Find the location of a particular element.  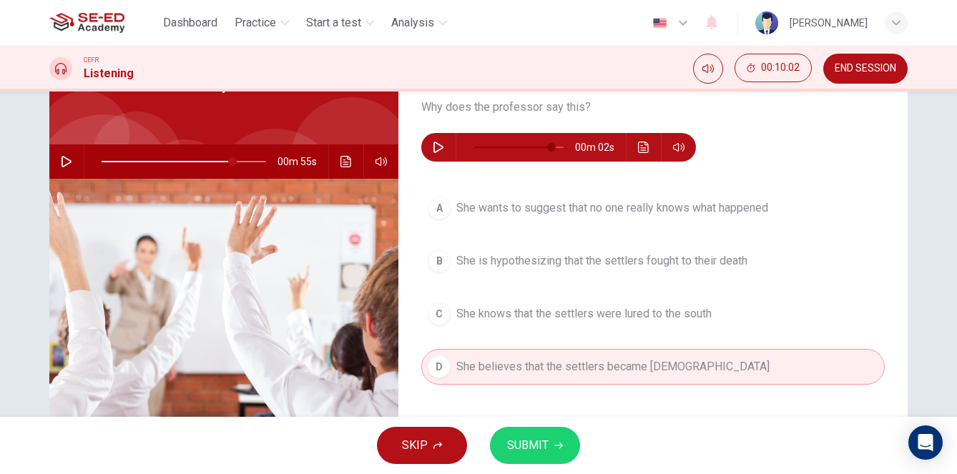

div: Hide is located at coordinates (773, 69).